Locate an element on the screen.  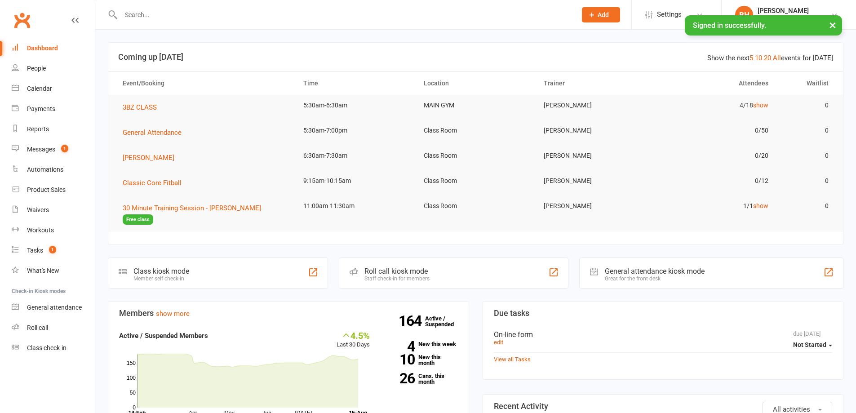
th: Event/Booking is located at coordinates (205, 83).